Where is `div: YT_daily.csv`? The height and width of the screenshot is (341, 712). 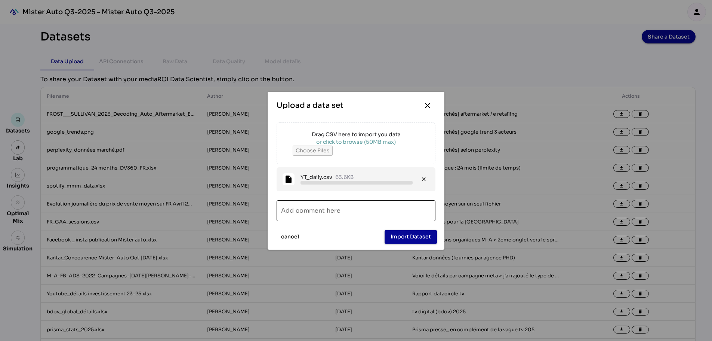 div: YT_daily.csv is located at coordinates (316, 177).